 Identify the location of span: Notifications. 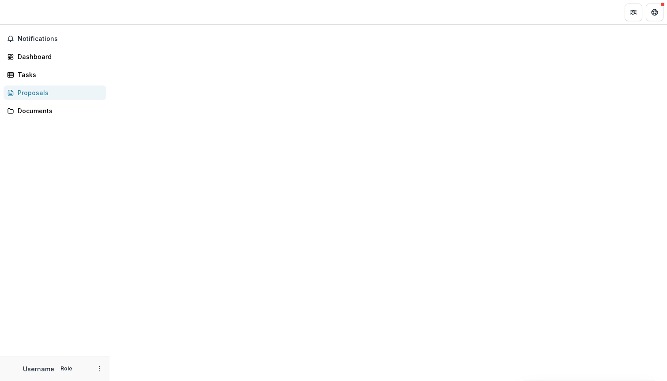
(60, 39).